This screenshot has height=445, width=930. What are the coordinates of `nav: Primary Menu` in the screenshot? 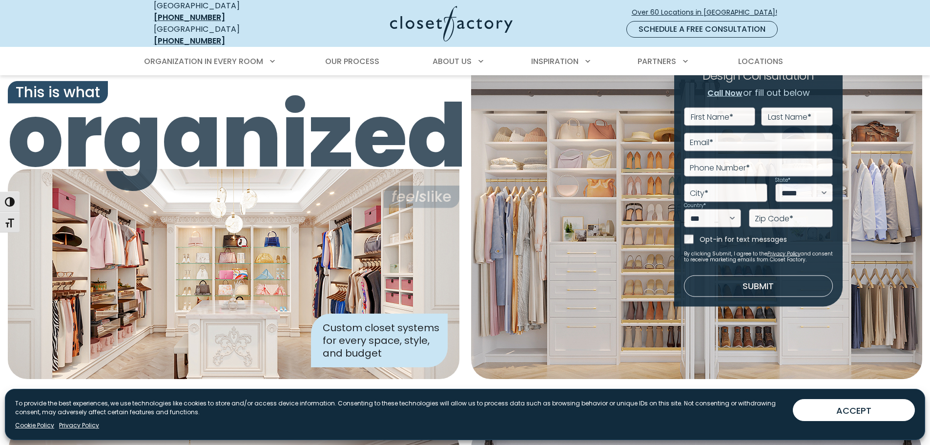 It's located at (465, 61).